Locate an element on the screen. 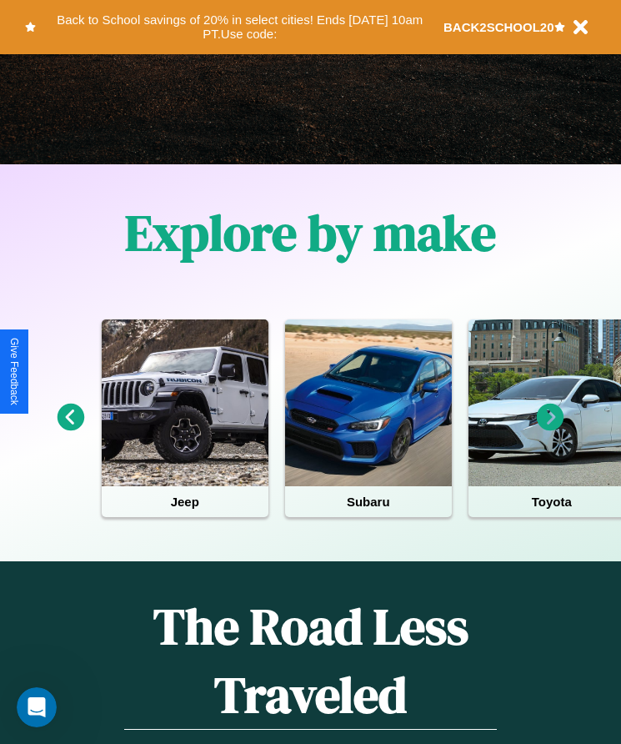 This screenshot has height=744, width=621. b: BACK2SCHOOL20 is located at coordinates (498, 27).